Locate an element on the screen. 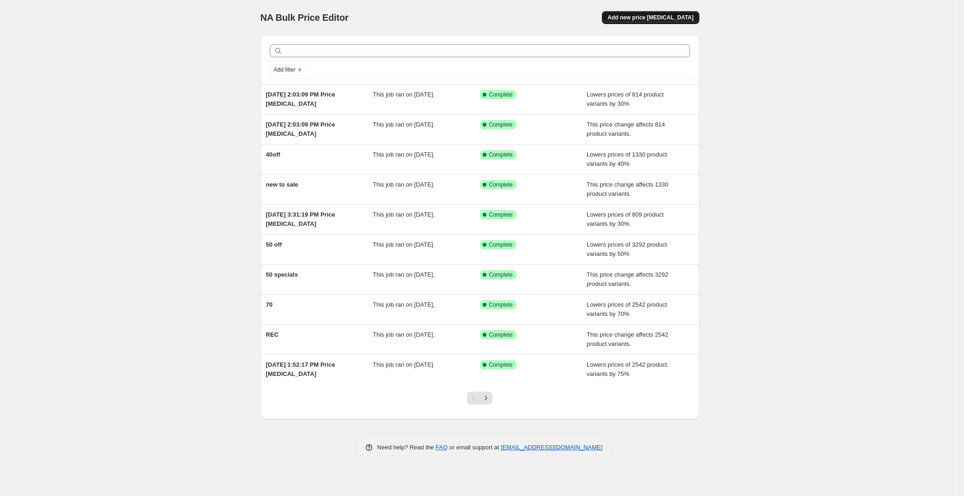 The image size is (964, 496). span: Need help? Read the is located at coordinates (407, 447).